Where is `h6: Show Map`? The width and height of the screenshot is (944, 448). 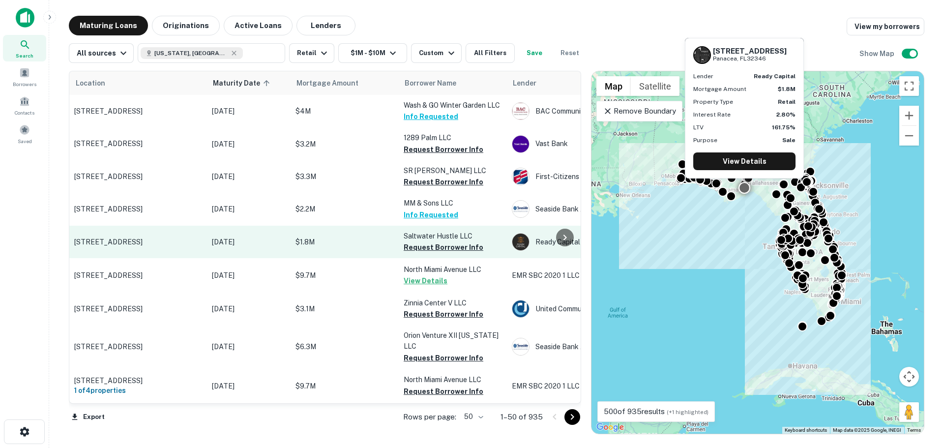 h6: Show Map is located at coordinates (878, 54).